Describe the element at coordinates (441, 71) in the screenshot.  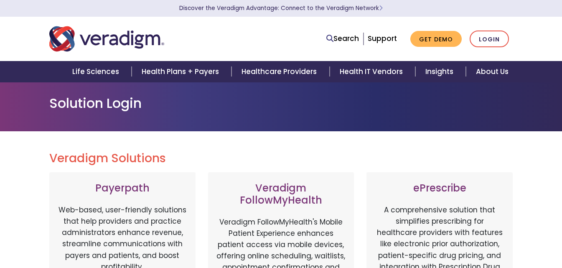
I see `a: Insights` at that location.